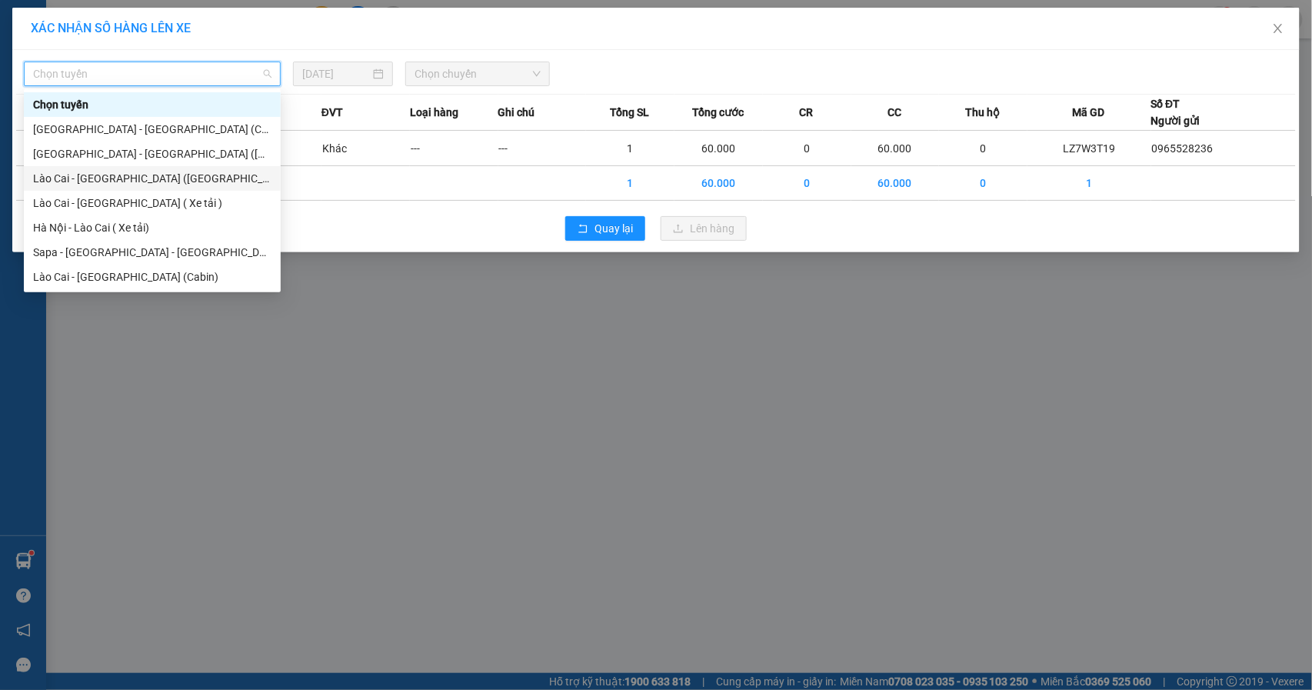  Describe the element at coordinates (152, 252) in the screenshot. I see `div: Sapa - Lào Cai - Hà Nội (Giường)` at that location.